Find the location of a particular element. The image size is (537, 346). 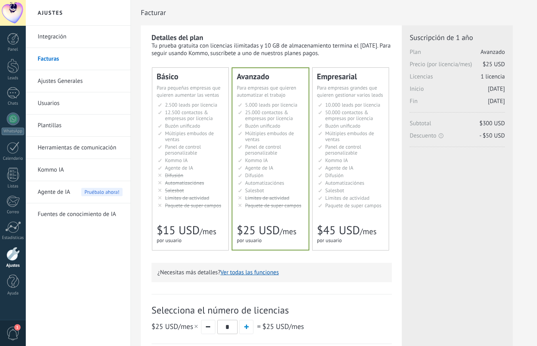

button: Ver todas las funciones is located at coordinates (249, 272).